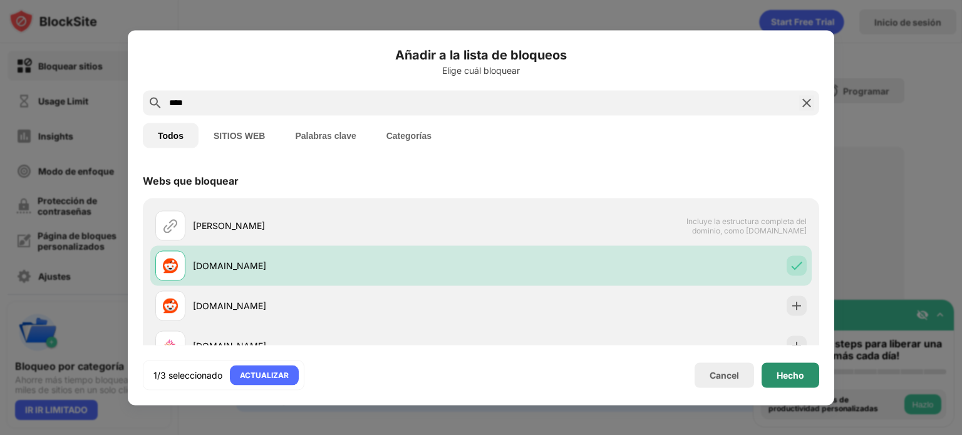 This screenshot has height=435, width=962. What do you see at coordinates (724, 375) in the screenshot?
I see `div: Cancel` at bounding box center [724, 375].